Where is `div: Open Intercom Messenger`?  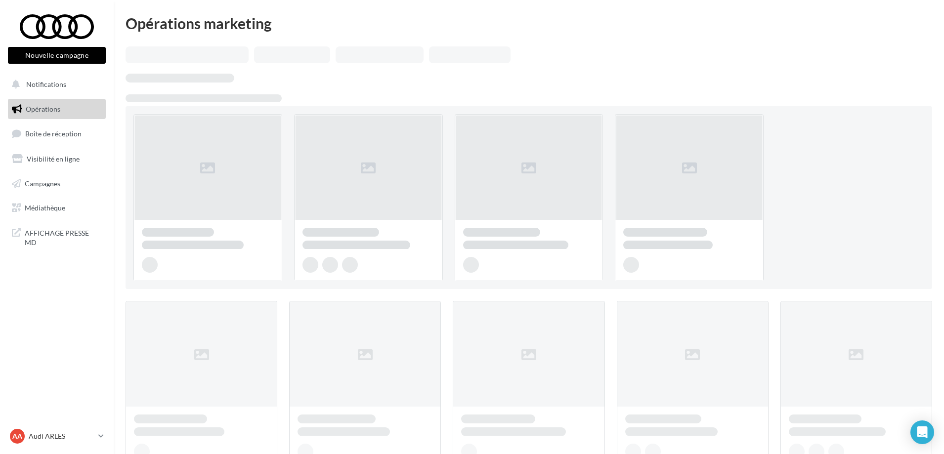
div: Open Intercom Messenger is located at coordinates (922, 432).